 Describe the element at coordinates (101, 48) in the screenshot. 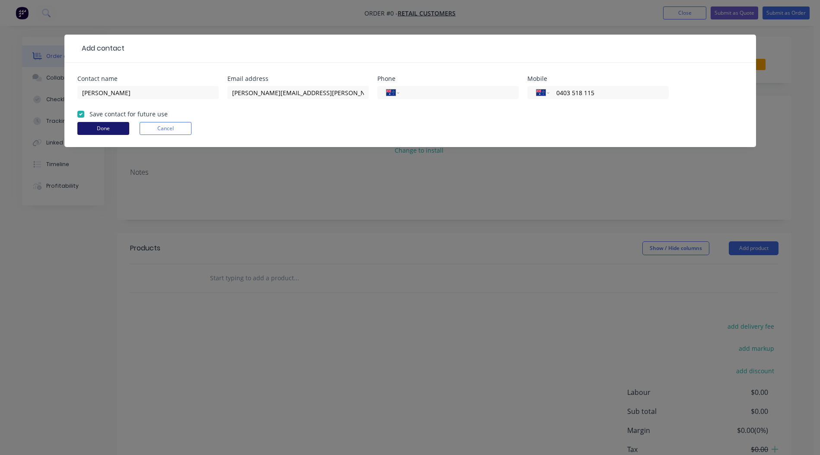

I see `div: Add contact` at that location.